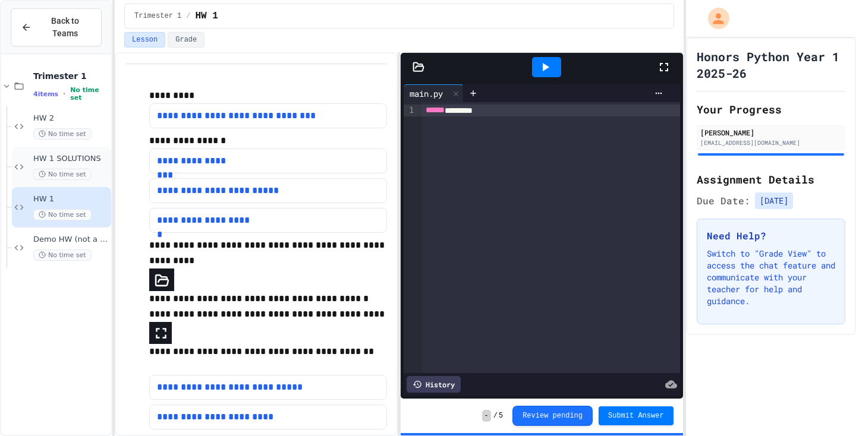  What do you see at coordinates (410, 111) in the screenshot?
I see `div: 1` at bounding box center [410, 111].